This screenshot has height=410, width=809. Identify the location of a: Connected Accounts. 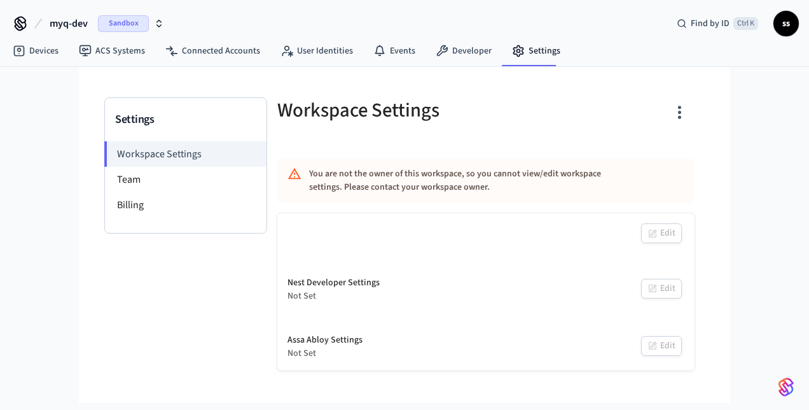
(212, 51).